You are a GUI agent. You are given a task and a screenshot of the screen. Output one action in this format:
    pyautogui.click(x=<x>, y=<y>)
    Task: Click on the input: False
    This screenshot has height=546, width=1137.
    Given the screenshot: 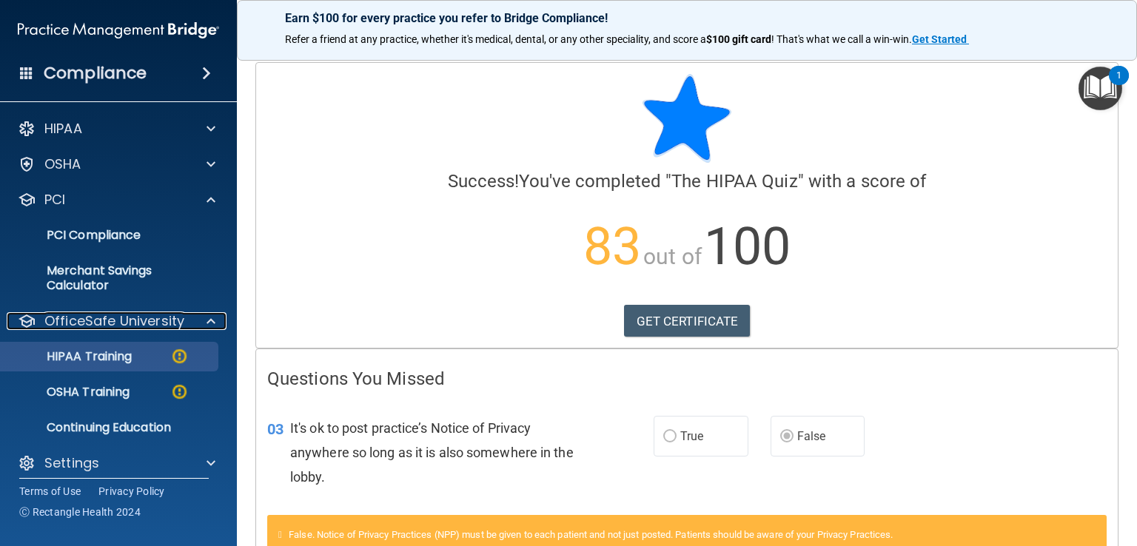 What is the action you would take?
    pyautogui.click(x=787, y=437)
    